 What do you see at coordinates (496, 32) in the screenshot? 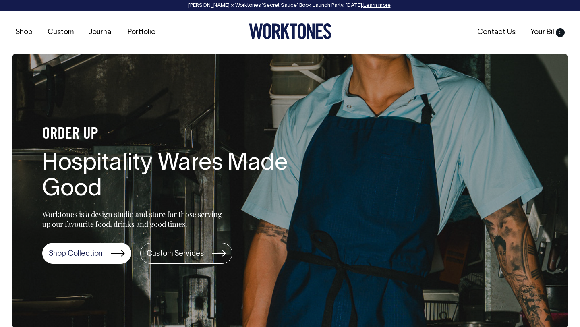
I see `a: Contact Us` at bounding box center [496, 32].